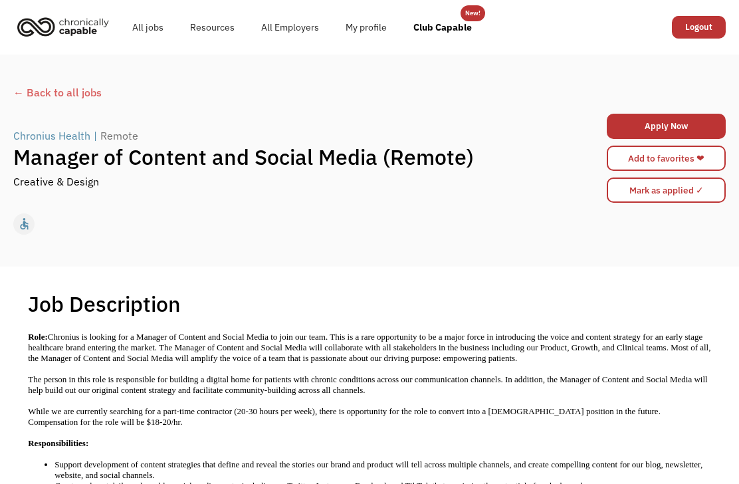  Describe the element at coordinates (666, 190) in the screenshot. I see `input: Mark as applied ✓` at that location.